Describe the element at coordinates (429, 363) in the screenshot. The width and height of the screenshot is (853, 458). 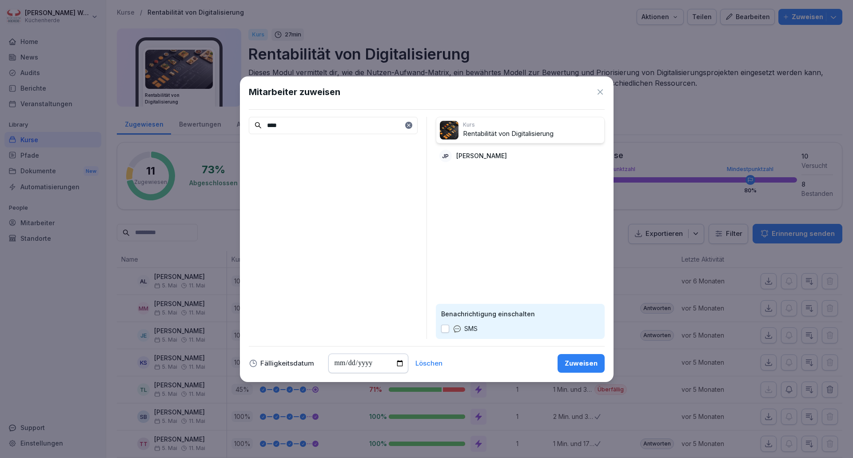
I see `div: Löschen` at that location.